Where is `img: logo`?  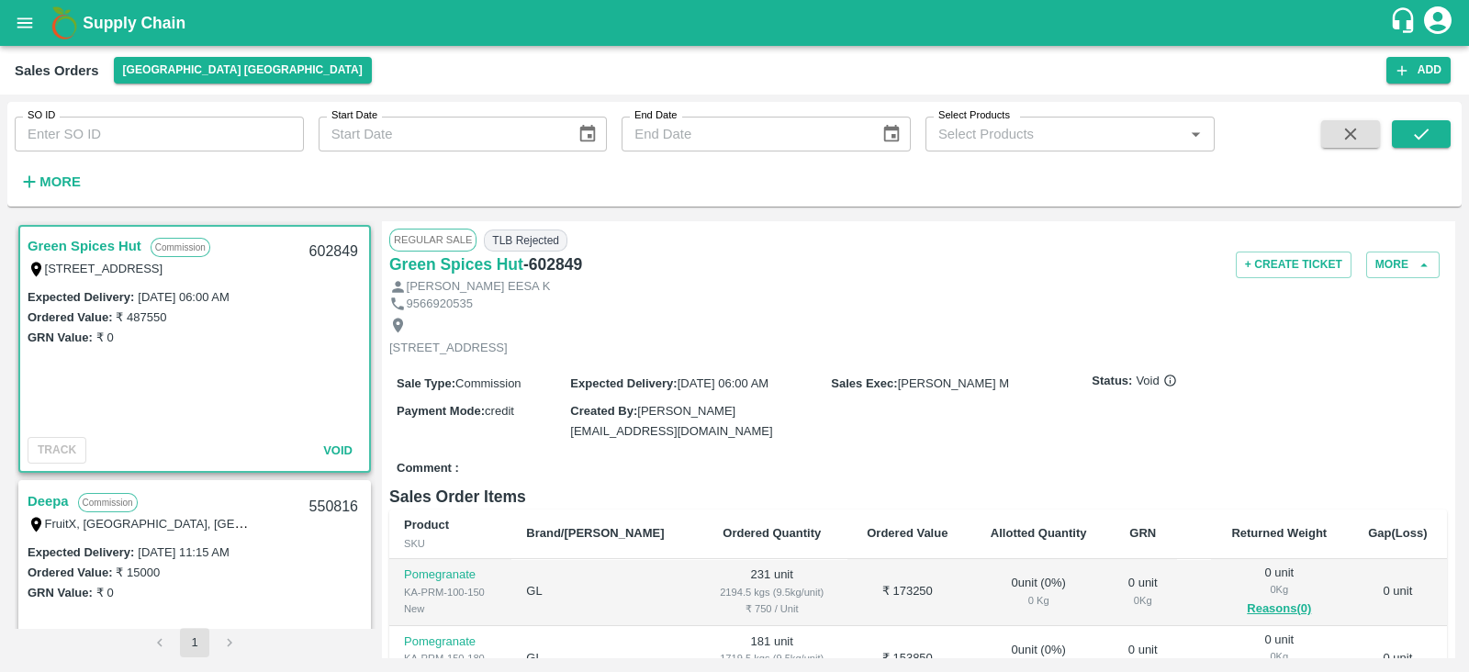 img: logo is located at coordinates (64, 23).